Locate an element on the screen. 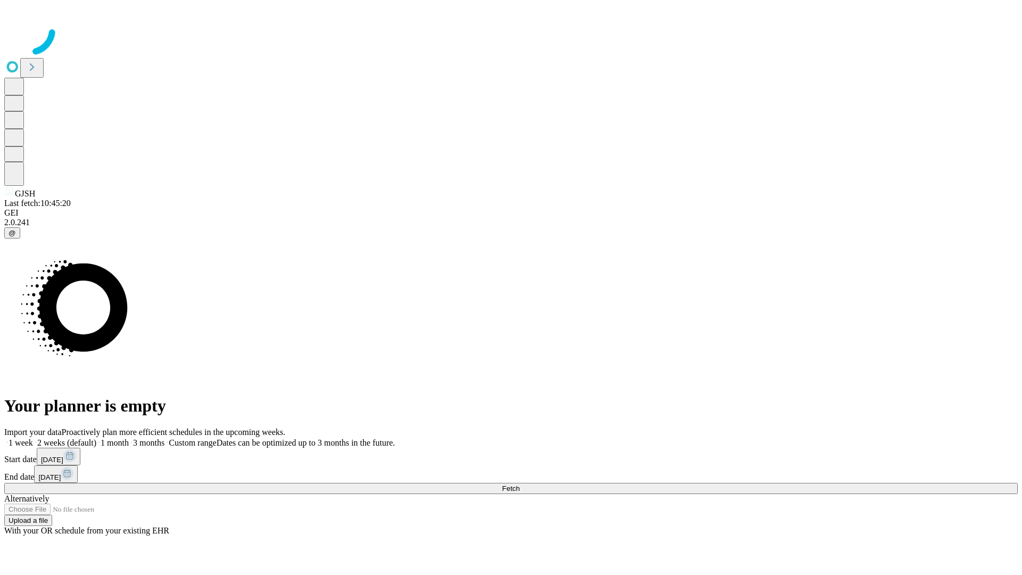 The height and width of the screenshot is (575, 1022). button: Fetch is located at coordinates (511, 488).